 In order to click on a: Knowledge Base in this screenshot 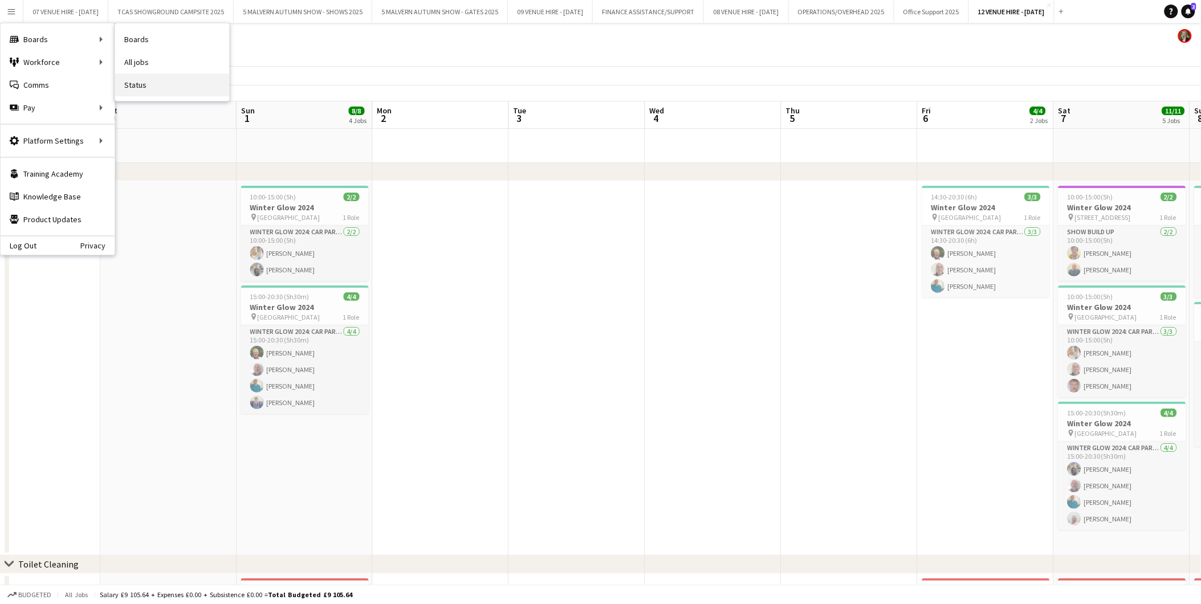, I will do `click(58, 197)`.